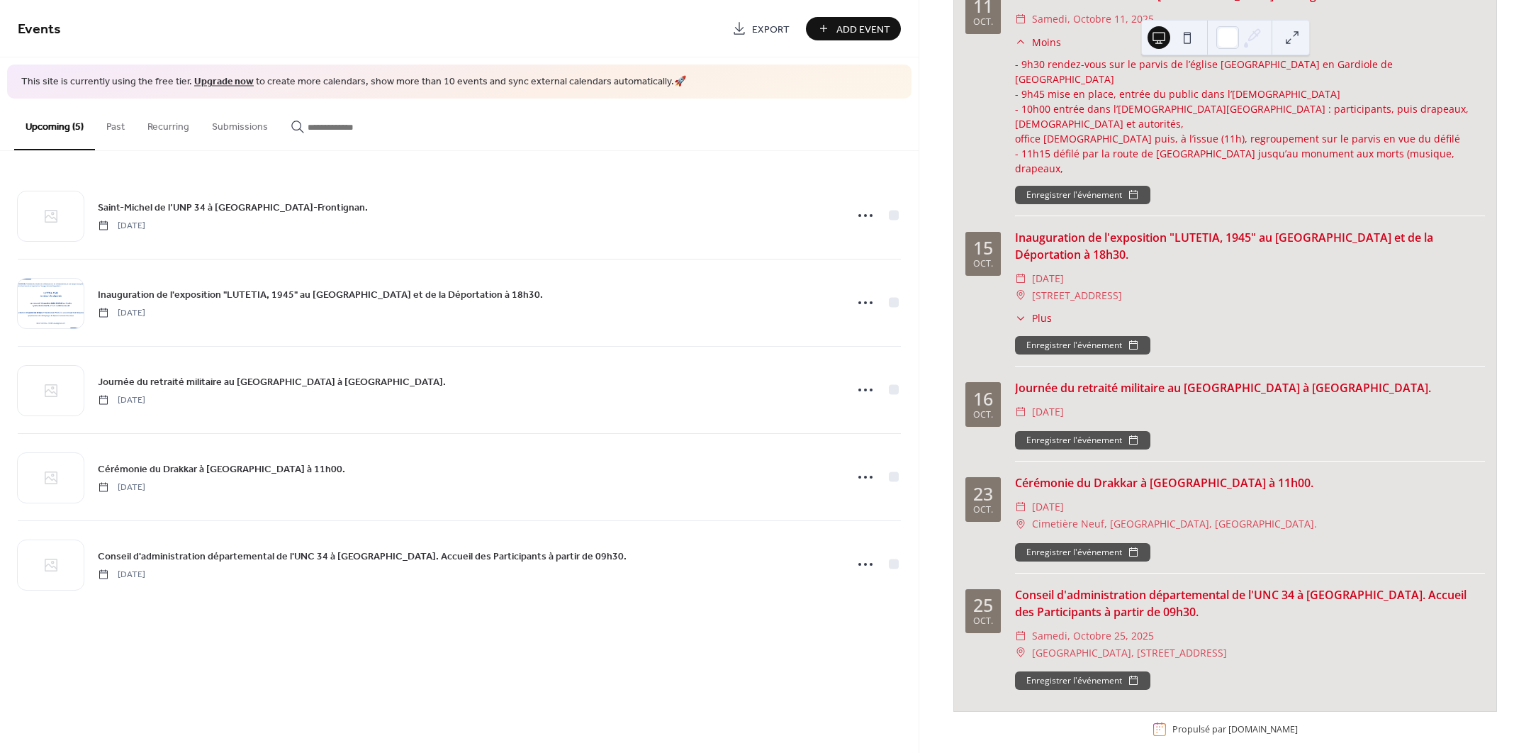 The height and width of the screenshot is (753, 1531). Describe the element at coordinates (770, 29) in the screenshot. I see `span: Export` at that location.